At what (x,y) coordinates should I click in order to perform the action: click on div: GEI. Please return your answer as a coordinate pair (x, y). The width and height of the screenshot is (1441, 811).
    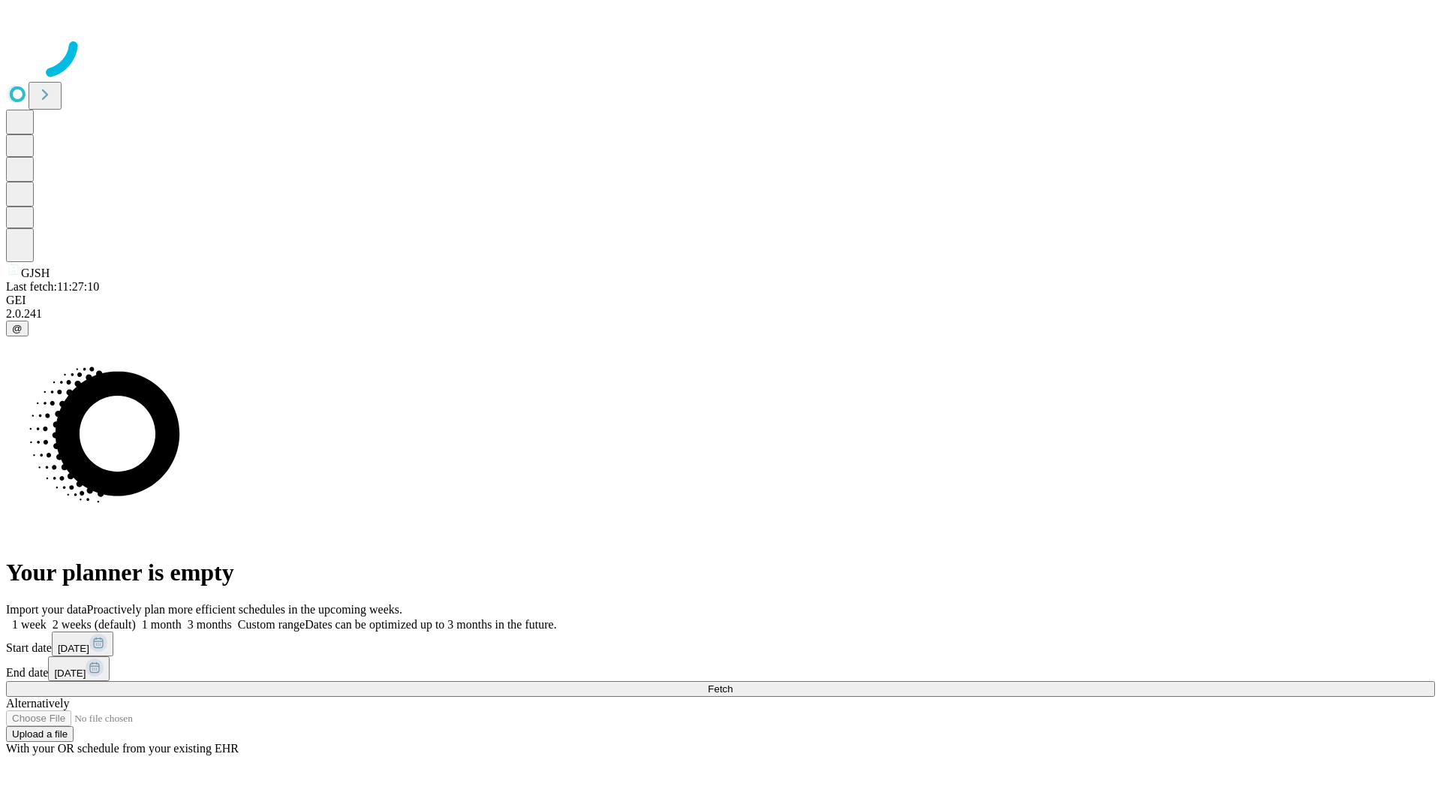
    Looking at the image, I should click on (721, 300).